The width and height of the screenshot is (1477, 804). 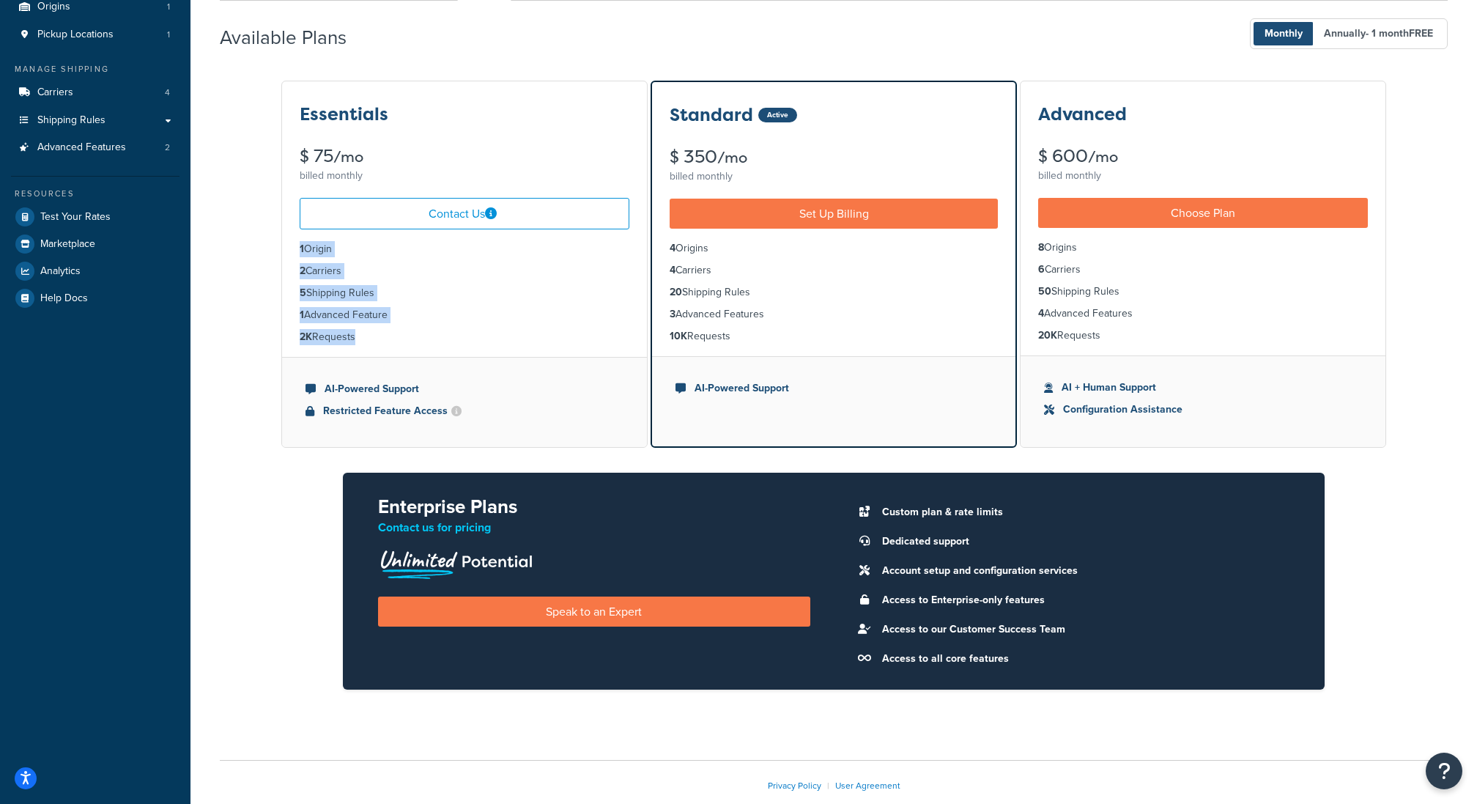 What do you see at coordinates (834, 157) in the screenshot?
I see `div: $ 350` at bounding box center [834, 157].